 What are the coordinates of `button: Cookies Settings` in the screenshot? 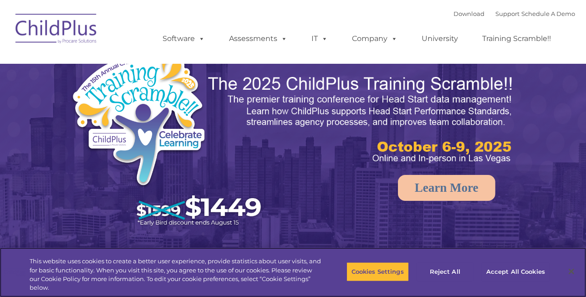 It's located at (377, 272).